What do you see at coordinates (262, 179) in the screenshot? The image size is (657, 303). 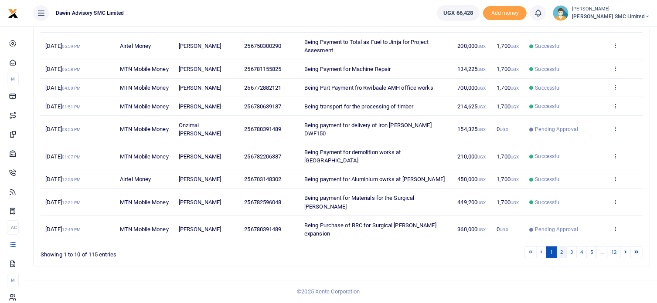 I see `span: 256703148302` at bounding box center [262, 179].